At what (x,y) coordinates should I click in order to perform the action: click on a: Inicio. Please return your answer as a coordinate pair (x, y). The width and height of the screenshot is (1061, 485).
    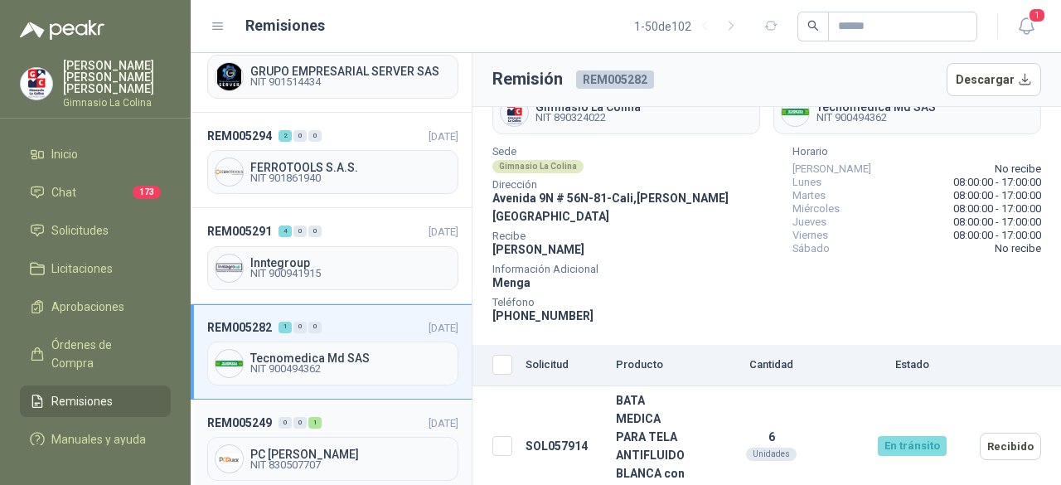
    Looking at the image, I should click on (95, 154).